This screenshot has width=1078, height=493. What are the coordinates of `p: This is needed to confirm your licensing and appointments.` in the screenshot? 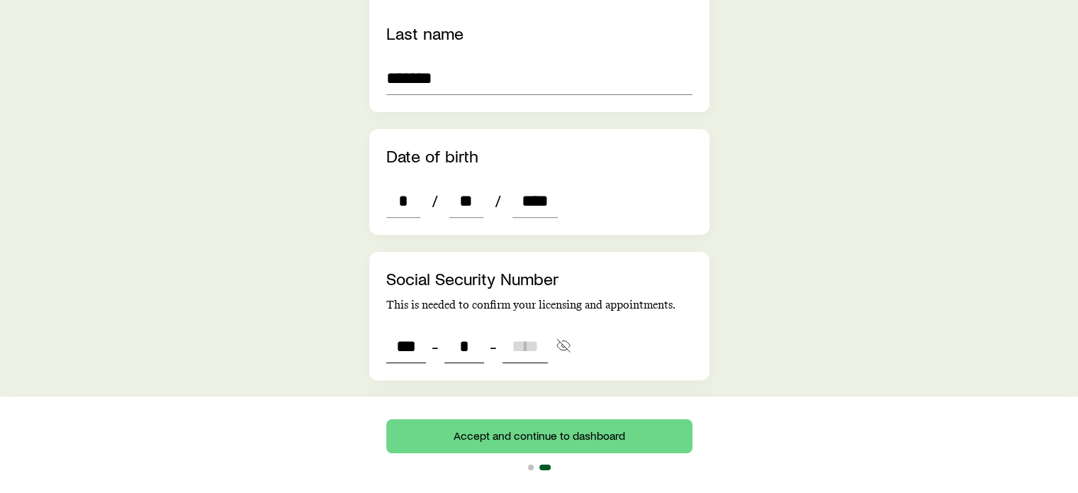 It's located at (539, 305).